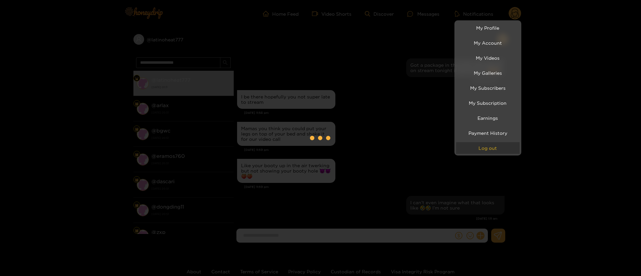  What do you see at coordinates (488, 103) in the screenshot?
I see `a: My Subscription` at bounding box center [488, 103].